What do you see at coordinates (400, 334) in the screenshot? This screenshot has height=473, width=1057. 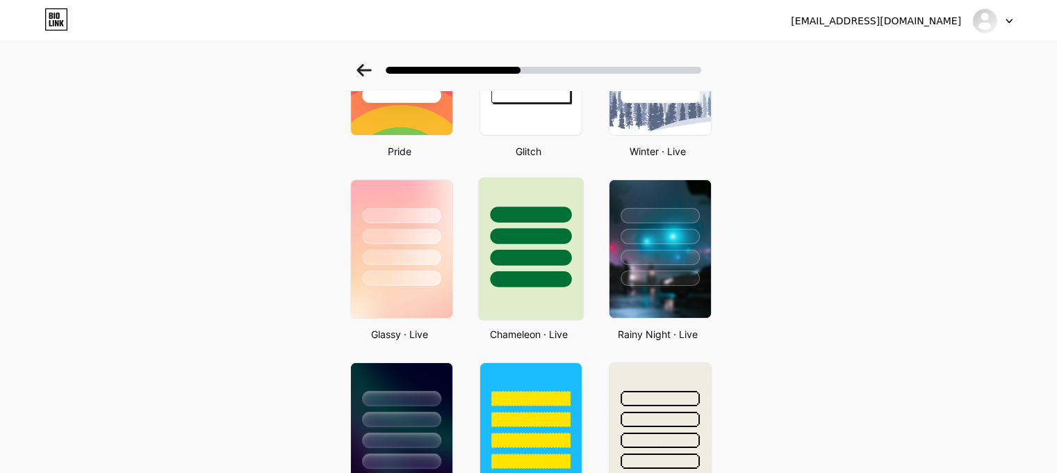 I see `div: Glassy · Live` at bounding box center [400, 334].